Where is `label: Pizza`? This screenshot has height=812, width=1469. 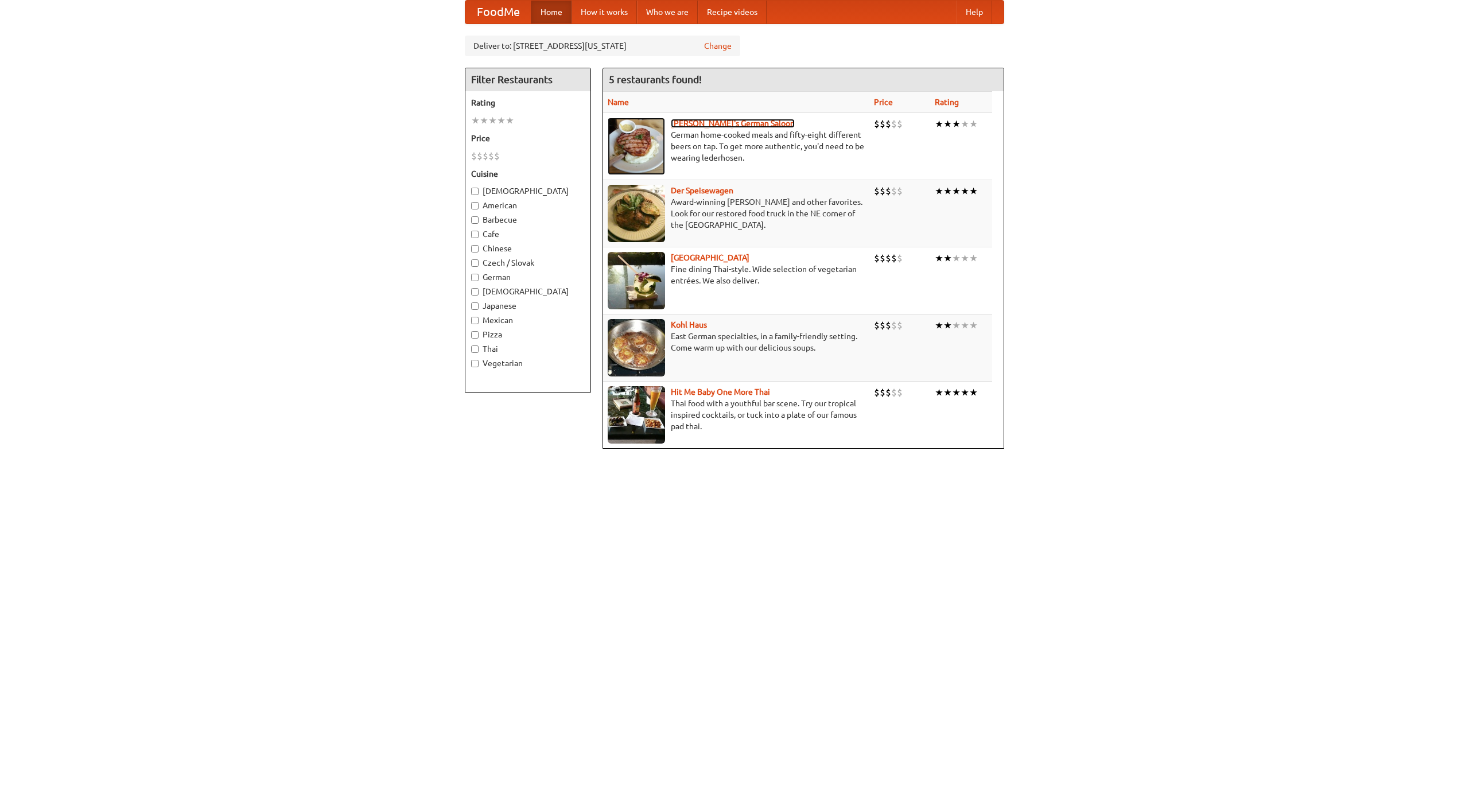 label: Pizza is located at coordinates (528, 335).